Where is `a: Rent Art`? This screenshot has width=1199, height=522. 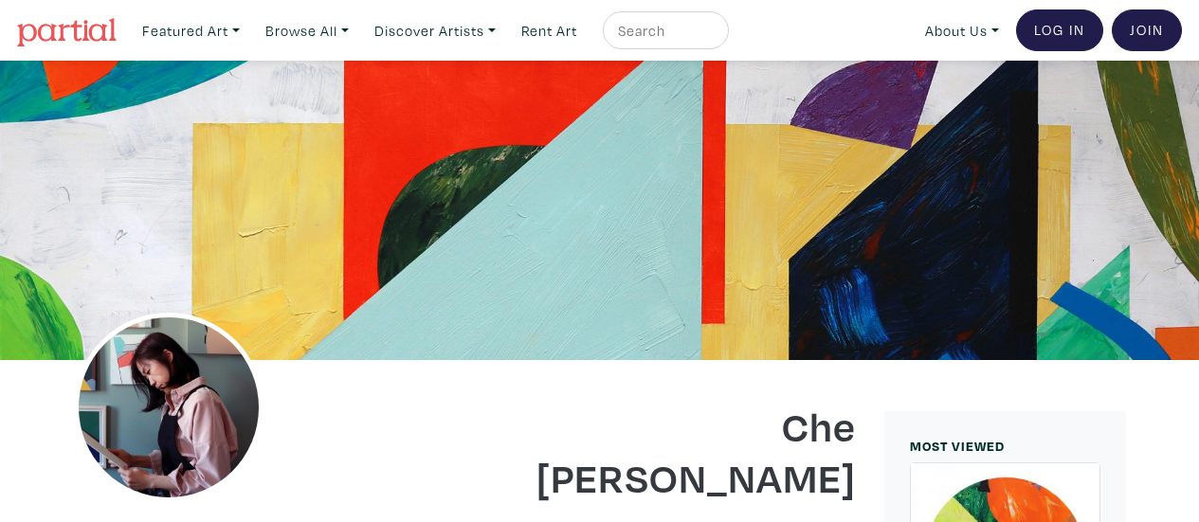 a: Rent Art is located at coordinates (549, 30).